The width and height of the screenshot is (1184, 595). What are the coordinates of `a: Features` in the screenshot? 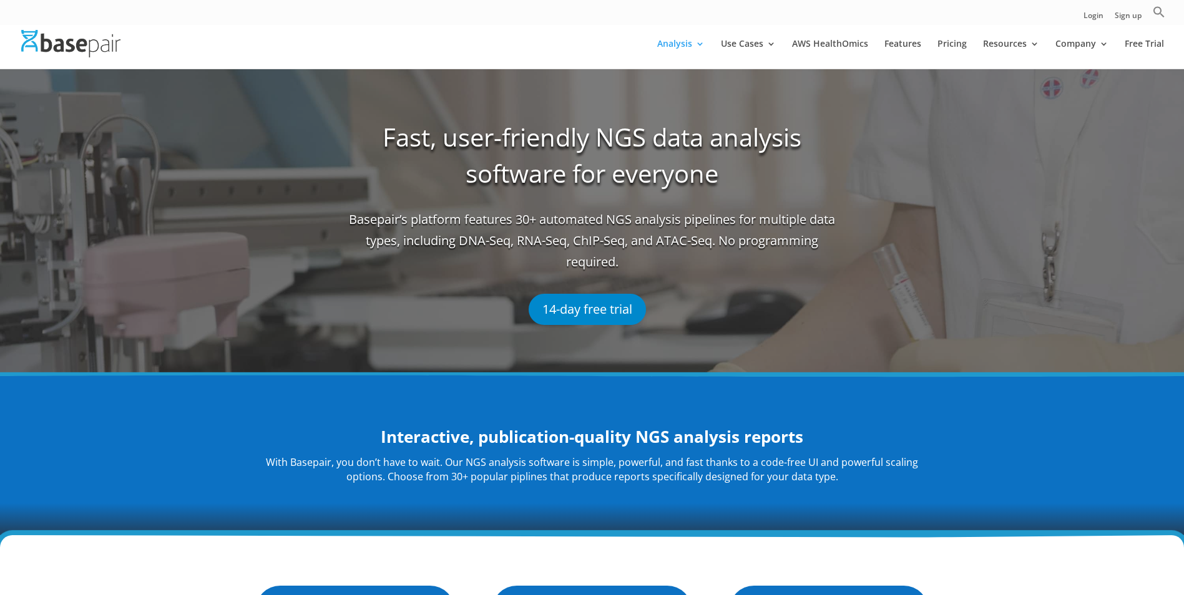 It's located at (903, 54).